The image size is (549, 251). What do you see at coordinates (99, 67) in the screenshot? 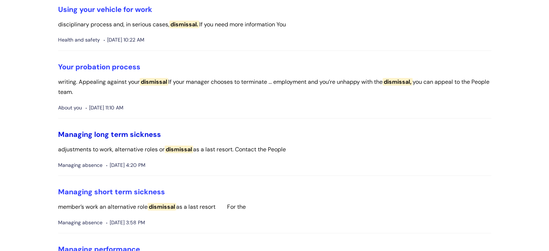
I see `a: Your probation process` at bounding box center [99, 67].